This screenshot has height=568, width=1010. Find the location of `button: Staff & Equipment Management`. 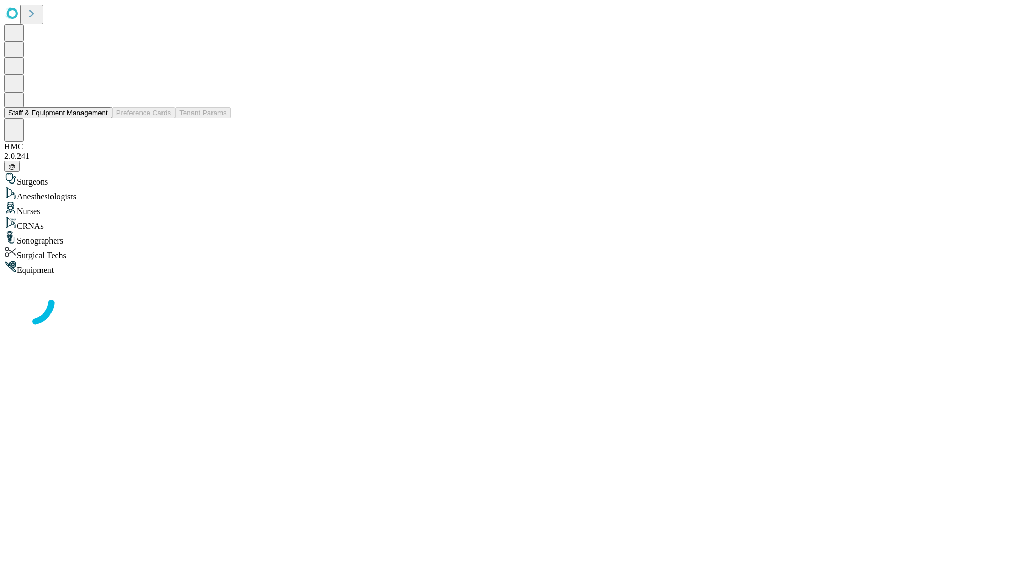

button: Staff & Equipment Management is located at coordinates (58, 113).